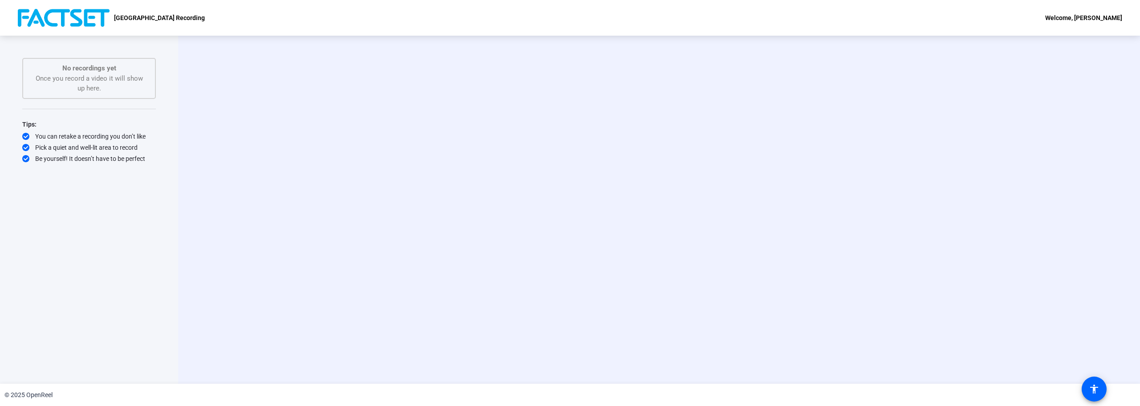 This screenshot has height=406, width=1140. Describe the element at coordinates (89, 136) in the screenshot. I see `div: You can retake a recording you don’t like` at that location.